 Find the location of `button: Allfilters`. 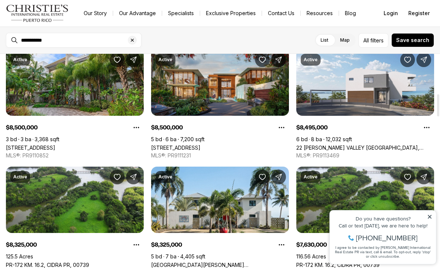

button: Allfilters is located at coordinates (373, 40).